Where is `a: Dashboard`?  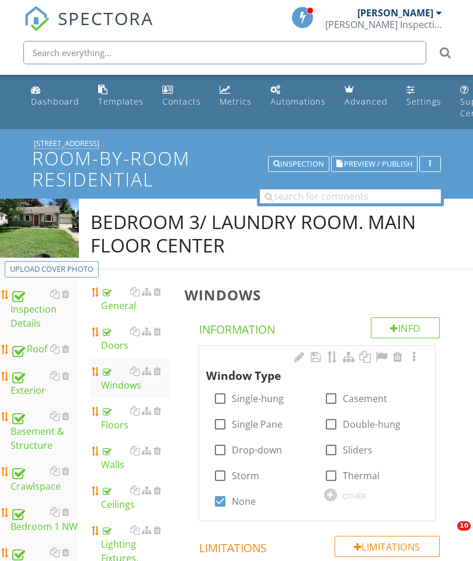
a: Dashboard is located at coordinates (55, 96).